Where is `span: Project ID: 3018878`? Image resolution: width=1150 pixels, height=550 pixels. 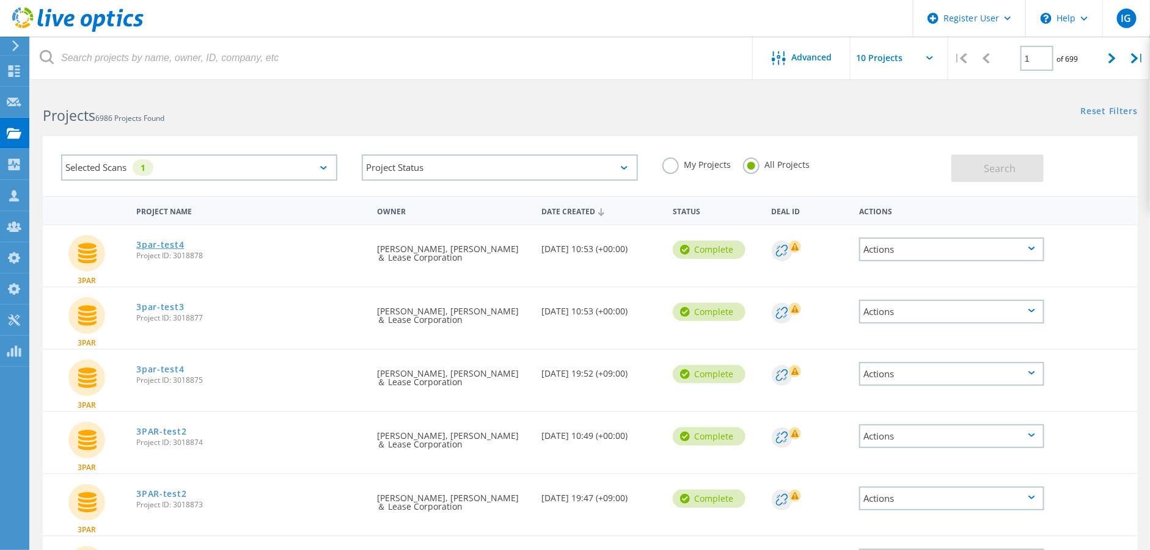 span: Project ID: 3018878 is located at coordinates (250, 256).